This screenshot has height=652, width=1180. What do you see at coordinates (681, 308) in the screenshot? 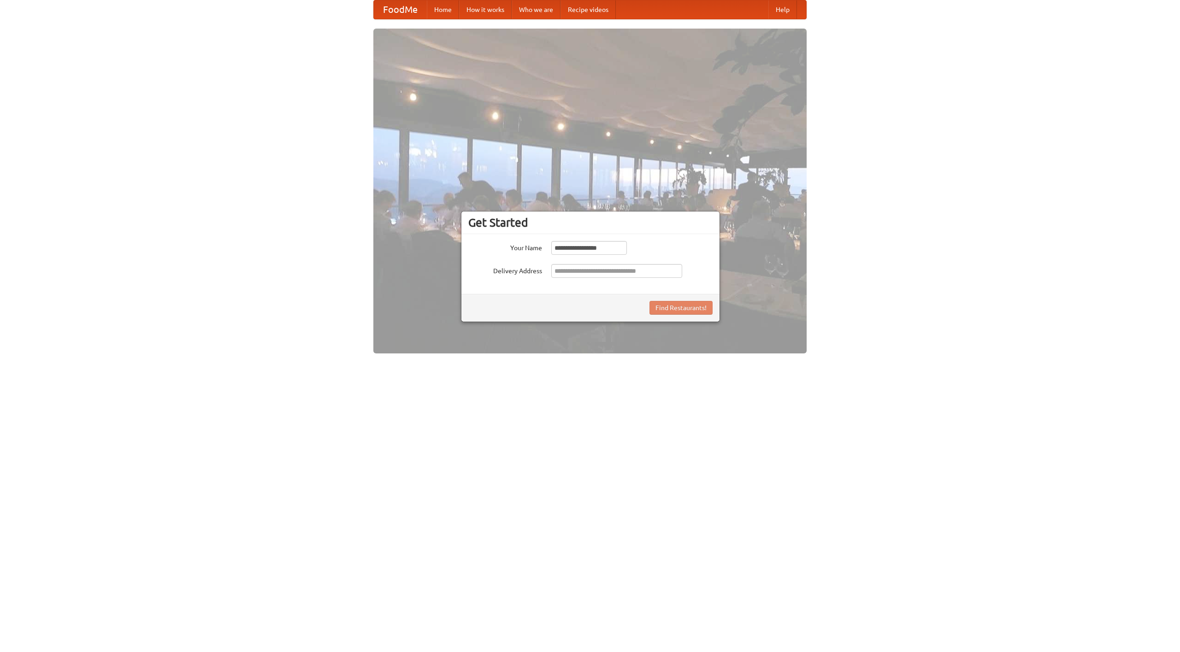
I see `button: Find Restaurants!` at bounding box center [681, 308].